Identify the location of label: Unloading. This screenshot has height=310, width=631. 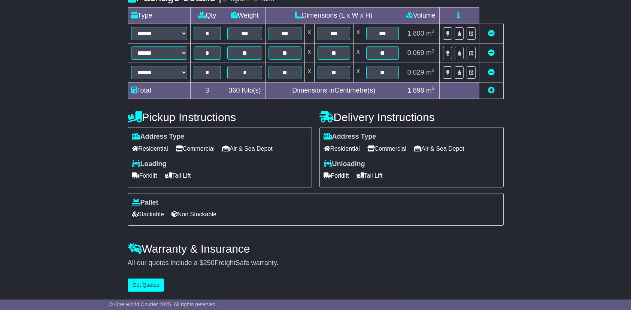
(344, 164).